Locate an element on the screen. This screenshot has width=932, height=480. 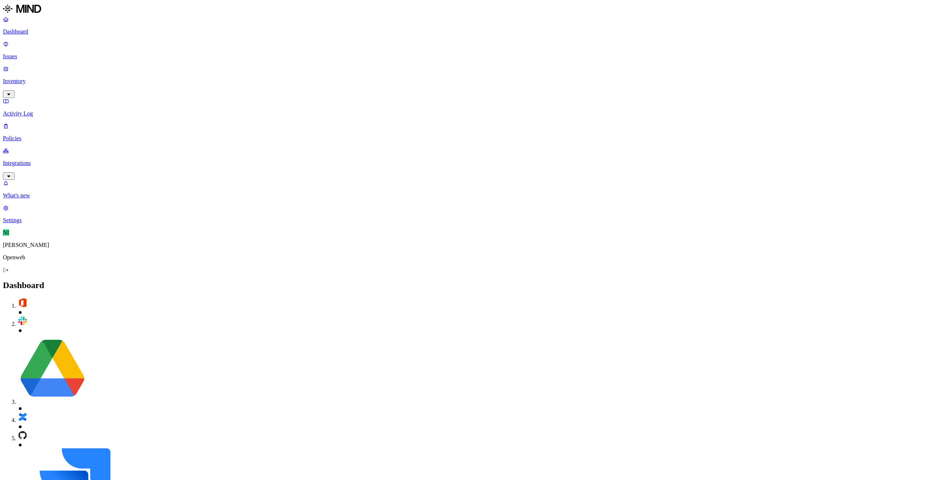
img: google-drive.svg is located at coordinates (52, 369).